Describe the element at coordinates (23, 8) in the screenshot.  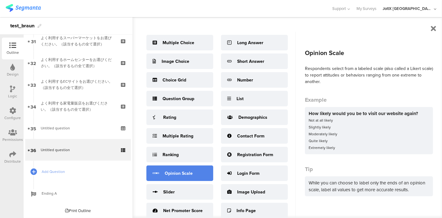
I see `img: segmanta logo` at that location.